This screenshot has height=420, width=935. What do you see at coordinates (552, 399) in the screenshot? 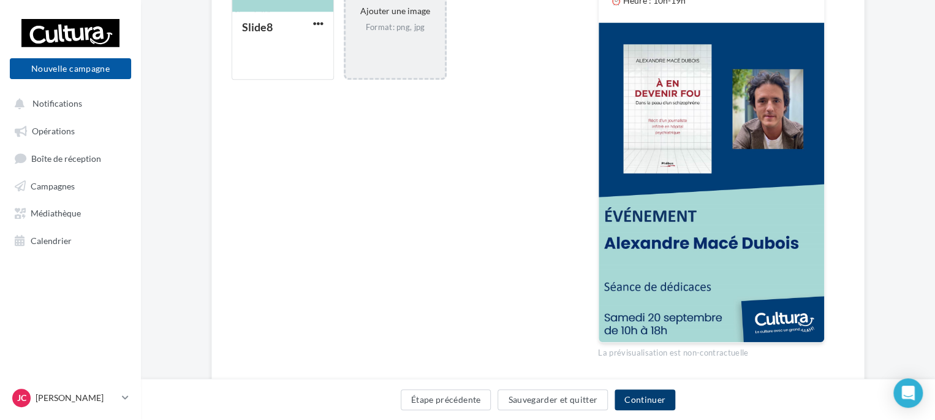
I see `button: Sauvegarder et quitter` at bounding box center [552, 399].